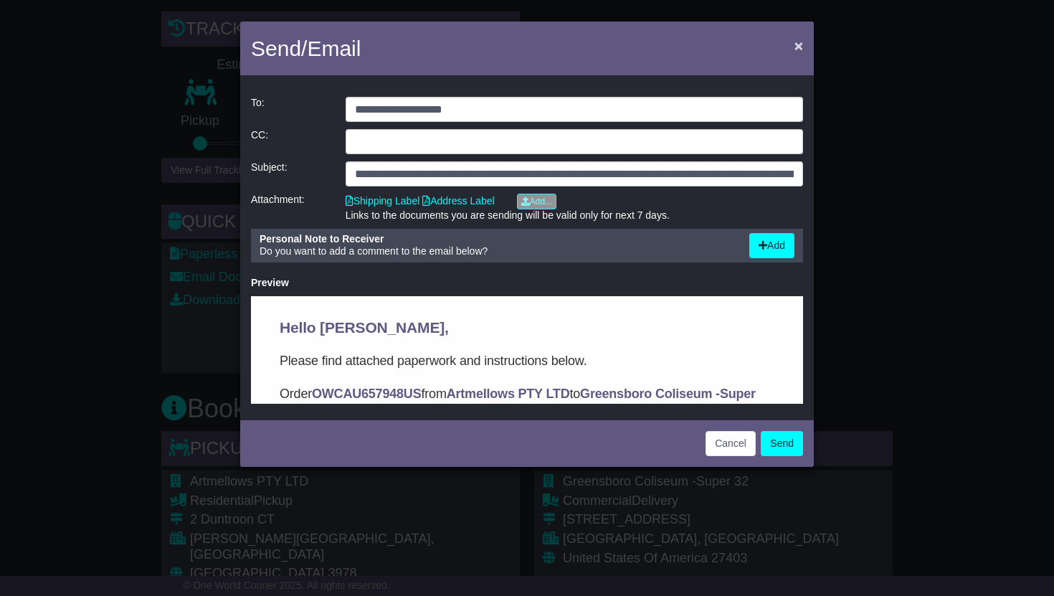  I want to click on div: Preview, so click(527, 282).